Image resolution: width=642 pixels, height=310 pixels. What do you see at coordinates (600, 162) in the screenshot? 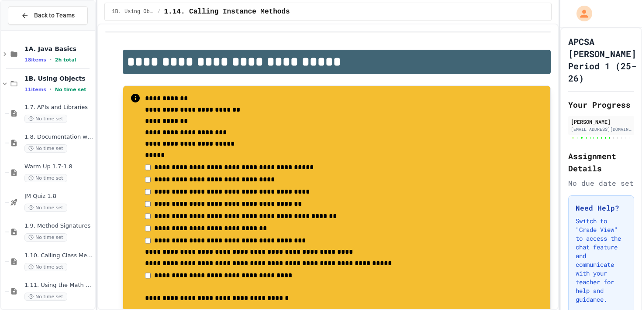
I see `h2: Assignment Details` at bounding box center [600, 162].